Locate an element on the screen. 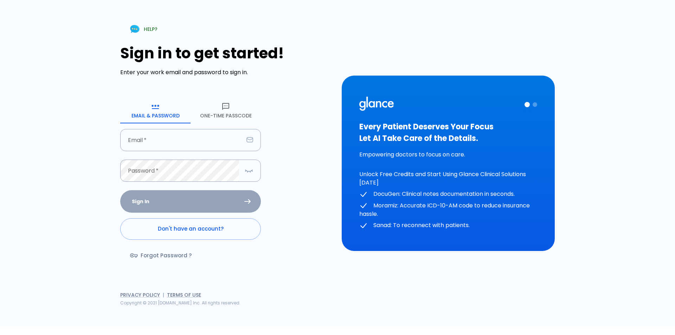 The height and width of the screenshot is (335, 675). input: dr.ahmed@clinic.com is located at coordinates (182, 140).